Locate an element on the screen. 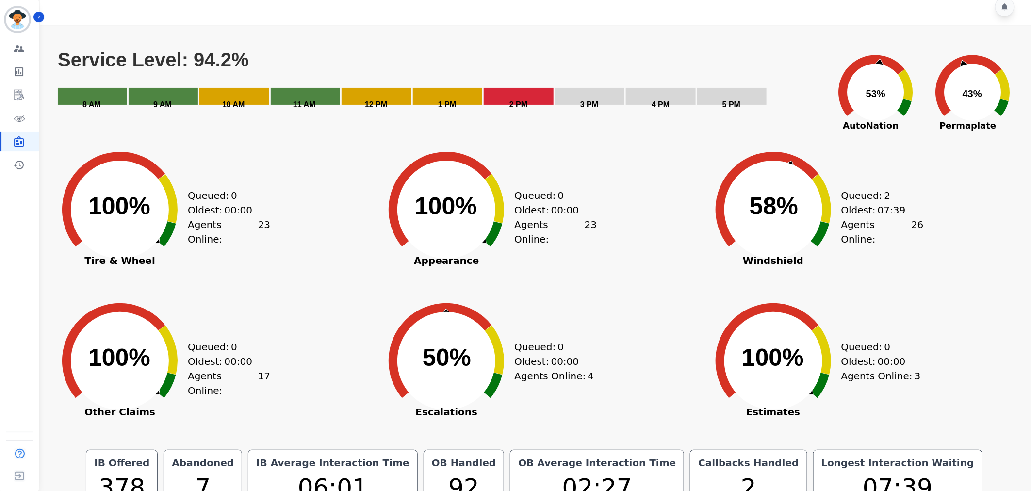 This screenshot has height=491, width=1031. text: 4 PM is located at coordinates (661, 104).